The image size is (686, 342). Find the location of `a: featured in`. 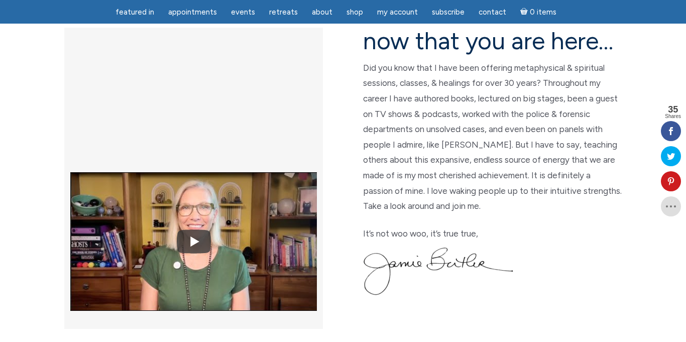

a: featured in is located at coordinates (135, 12).